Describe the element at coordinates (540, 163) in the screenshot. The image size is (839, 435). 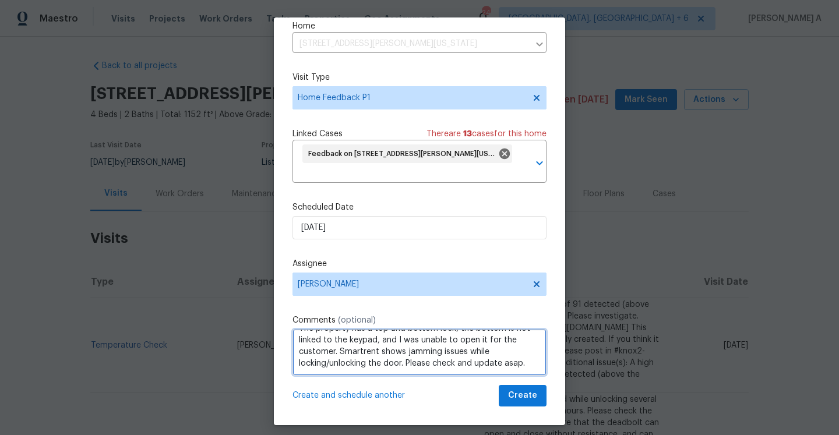
I see `button: Open` at that location.